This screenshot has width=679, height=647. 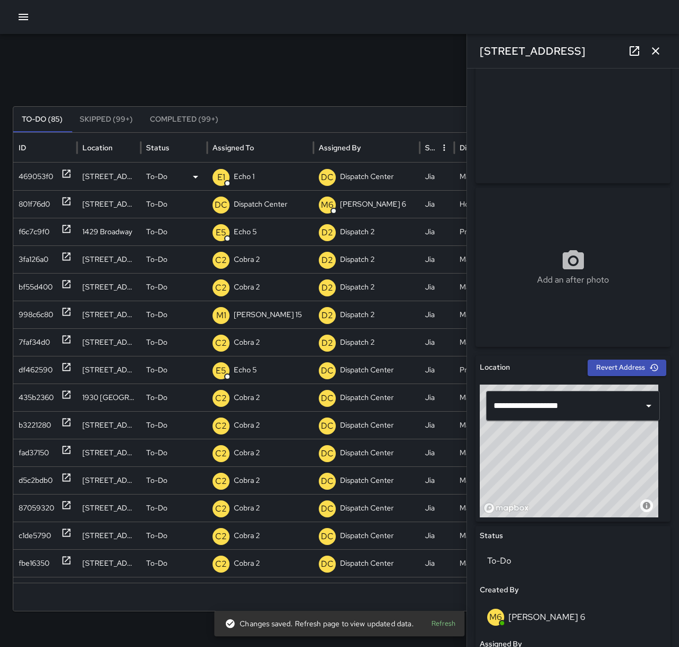 What do you see at coordinates (327, 205) in the screenshot?
I see `p: M6` at bounding box center [327, 205].